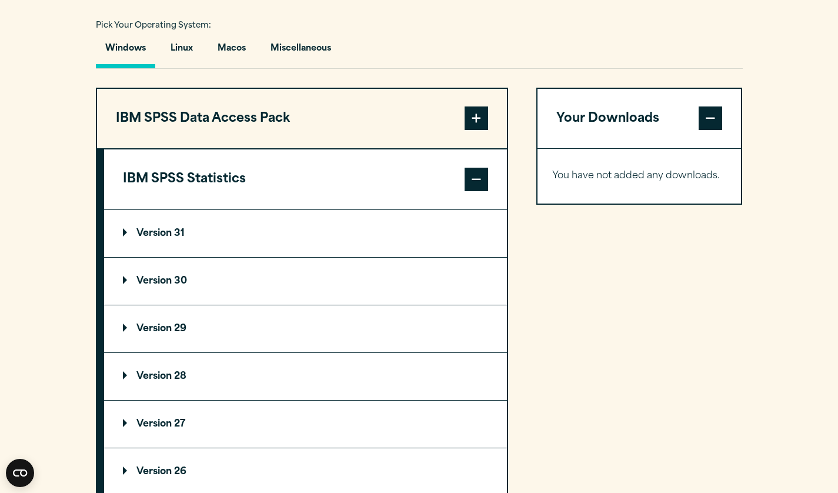 The width and height of the screenshot is (838, 493). Describe the element at coordinates (125, 51) in the screenshot. I see `button: Windows` at that location.